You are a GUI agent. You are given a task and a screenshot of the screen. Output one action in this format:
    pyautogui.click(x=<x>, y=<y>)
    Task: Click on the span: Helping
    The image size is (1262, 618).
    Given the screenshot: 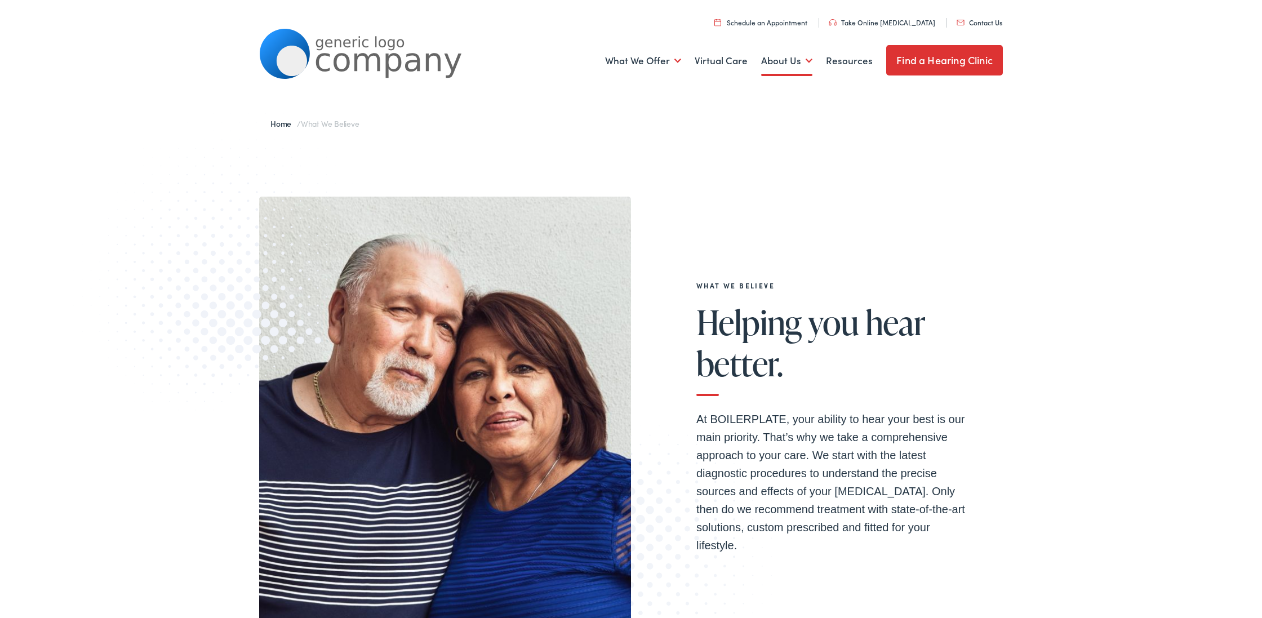 What is the action you would take?
    pyautogui.click(x=749, y=322)
    